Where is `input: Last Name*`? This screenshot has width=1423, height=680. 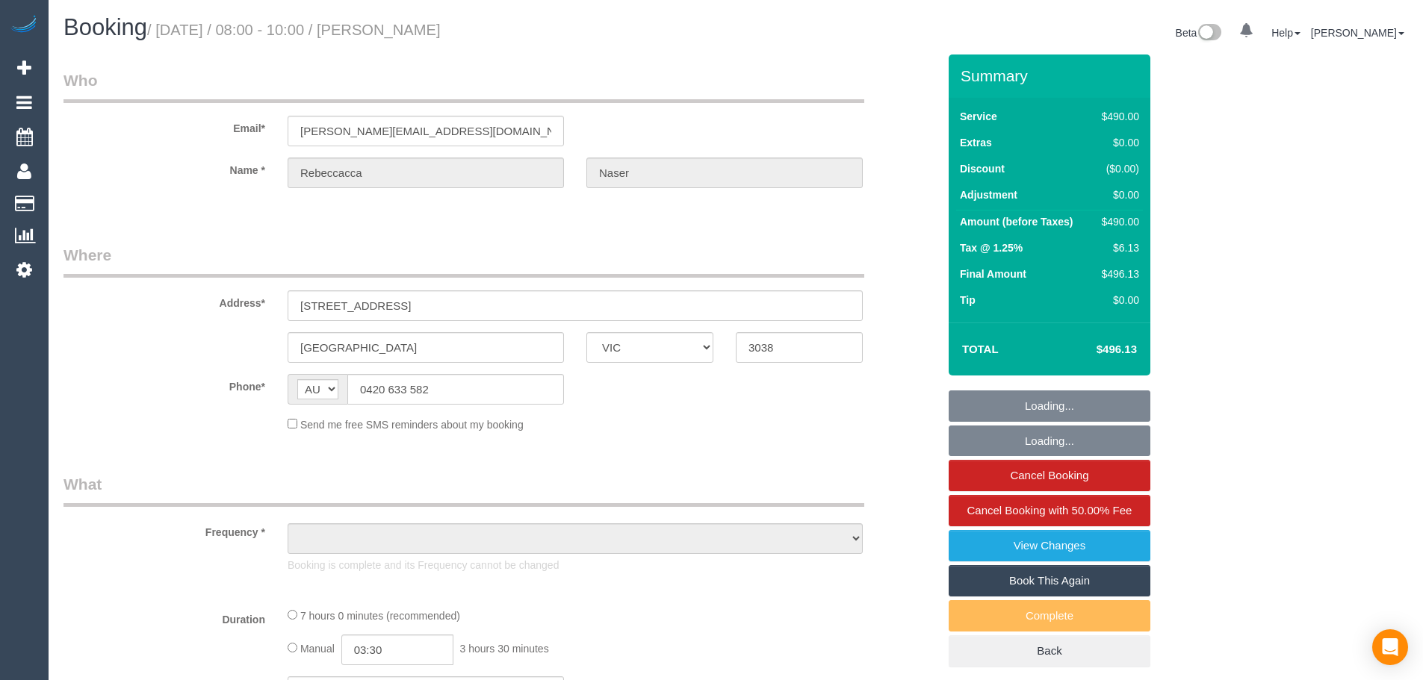 input: Last Name* is located at coordinates (724, 173).